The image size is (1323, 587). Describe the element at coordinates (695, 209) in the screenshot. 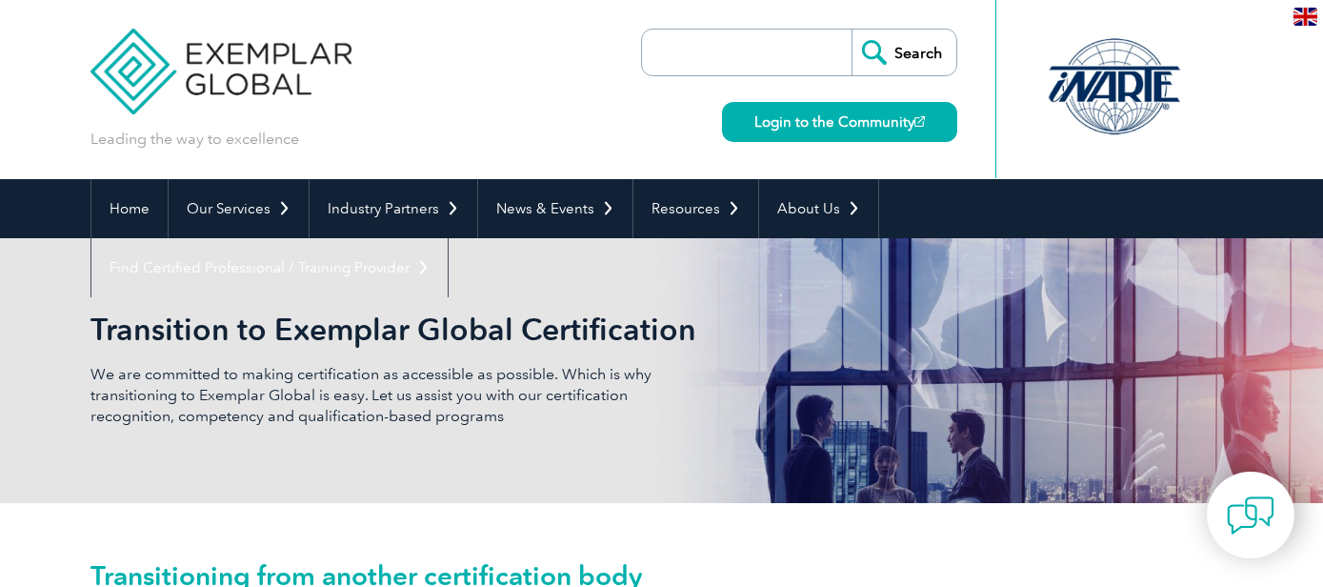

I see `a: Resources` at that location.